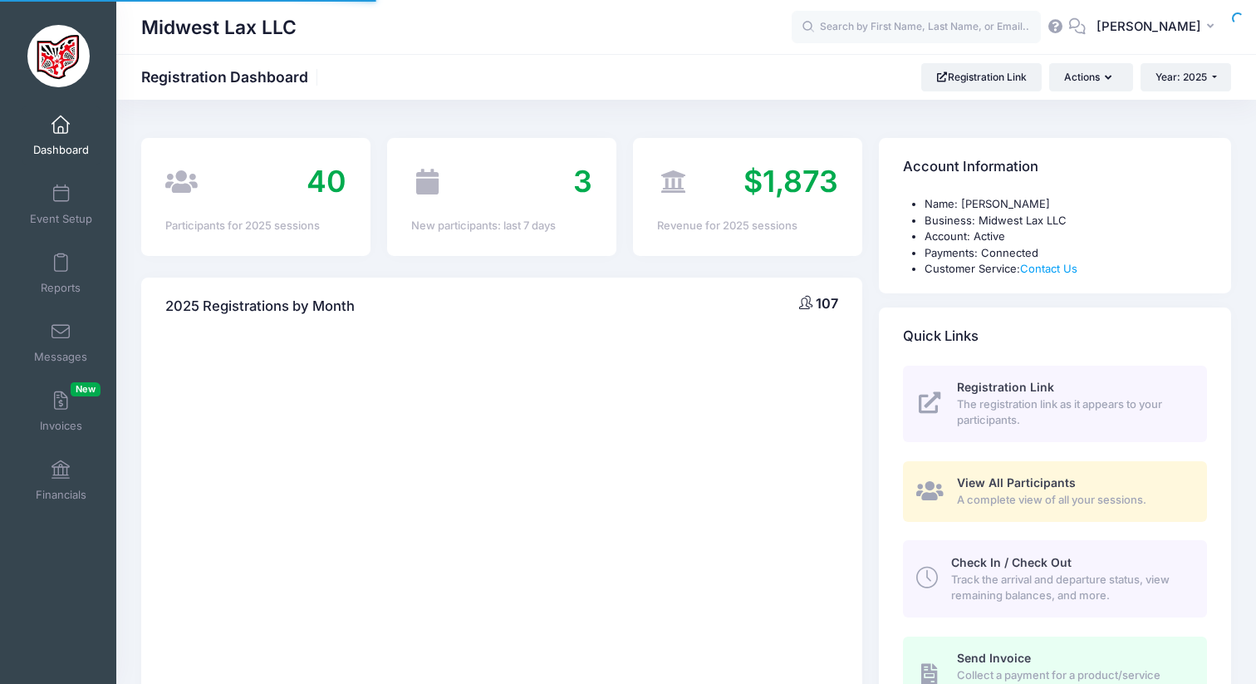  I want to click on a: Event Setup, so click(61, 204).